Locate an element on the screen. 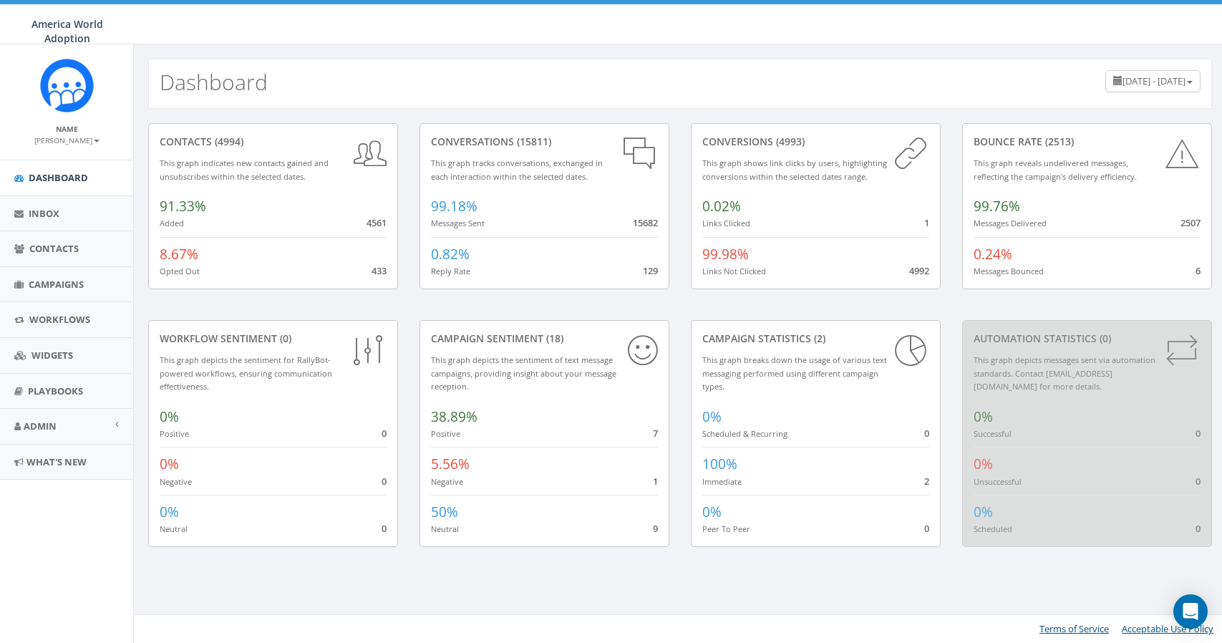  small: Peer To Peer is located at coordinates (726, 528).